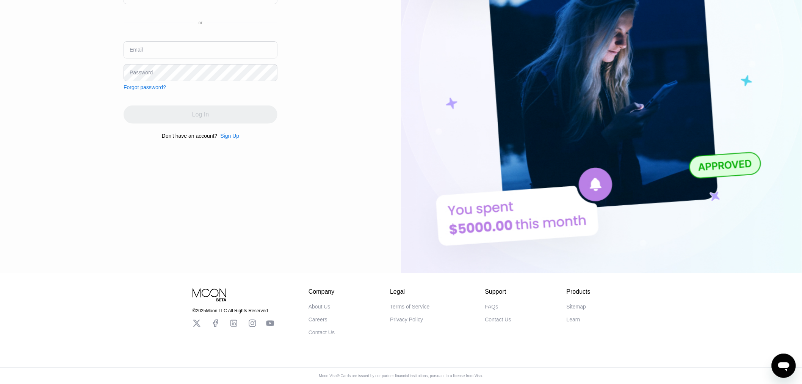  I want to click on div: Privacy Policy, so click(406, 319).